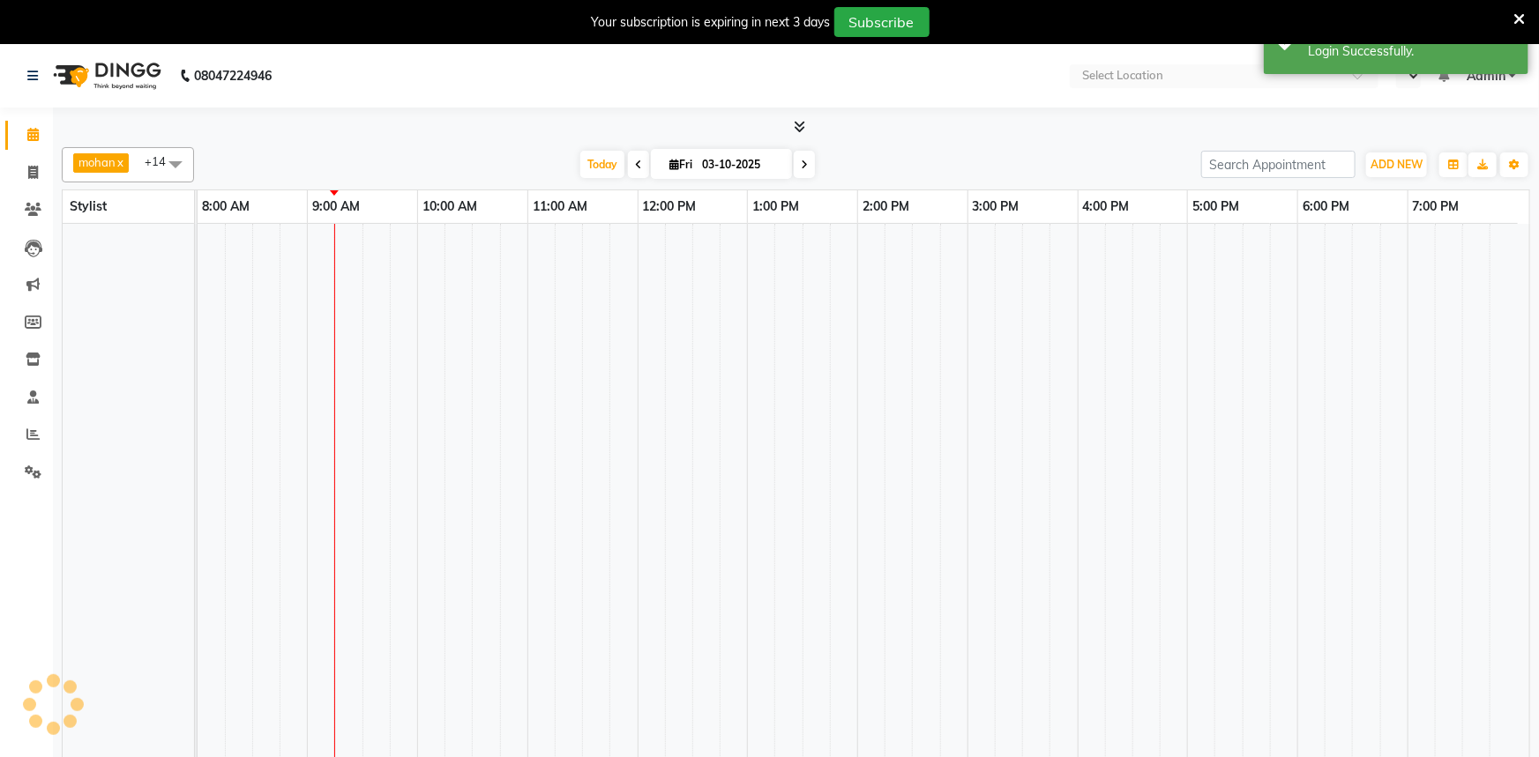 This screenshot has height=757, width=1539. What do you see at coordinates (711, 22) in the screenshot?
I see `div: Your subscription is expiring in next 3 days` at bounding box center [711, 22].